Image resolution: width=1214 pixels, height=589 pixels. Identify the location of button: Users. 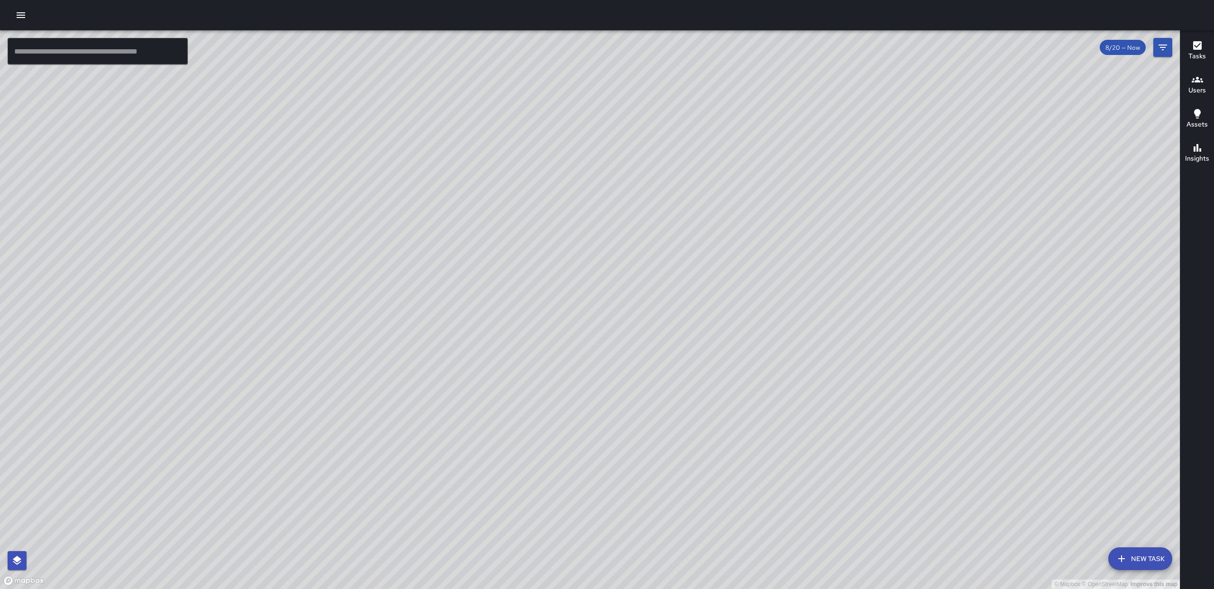
(1197, 85).